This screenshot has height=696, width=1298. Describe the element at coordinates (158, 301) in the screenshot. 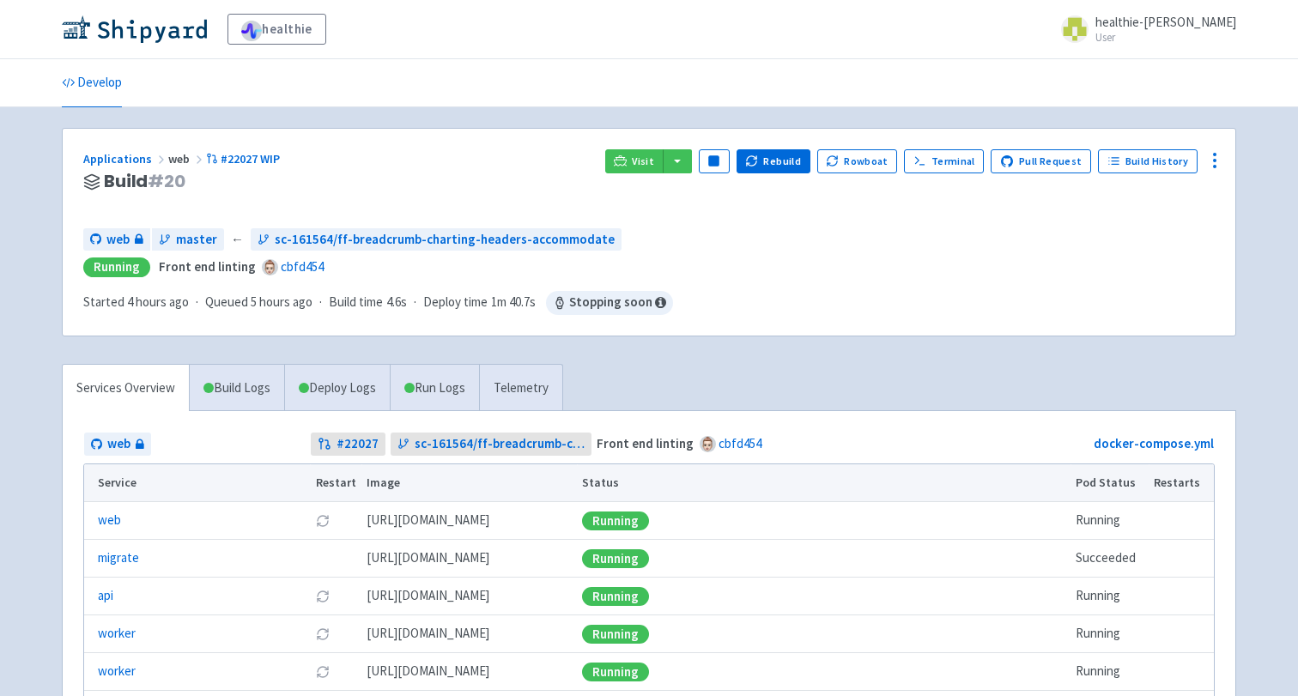

I see `time: 4 hours ago` at that location.